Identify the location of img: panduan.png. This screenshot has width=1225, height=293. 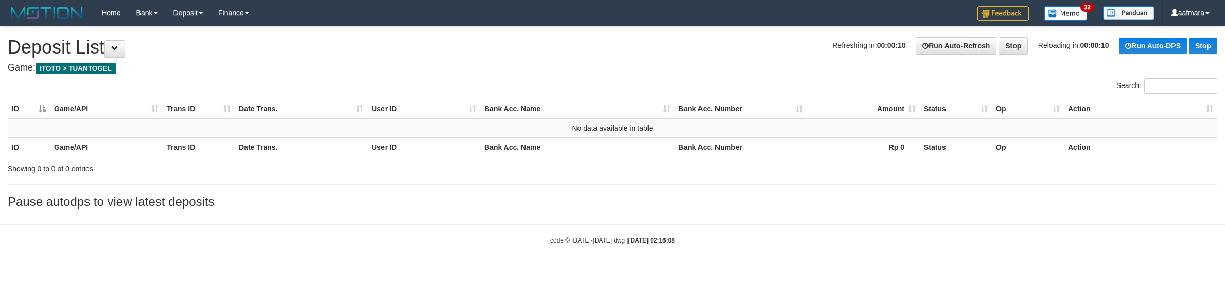
(1129, 13).